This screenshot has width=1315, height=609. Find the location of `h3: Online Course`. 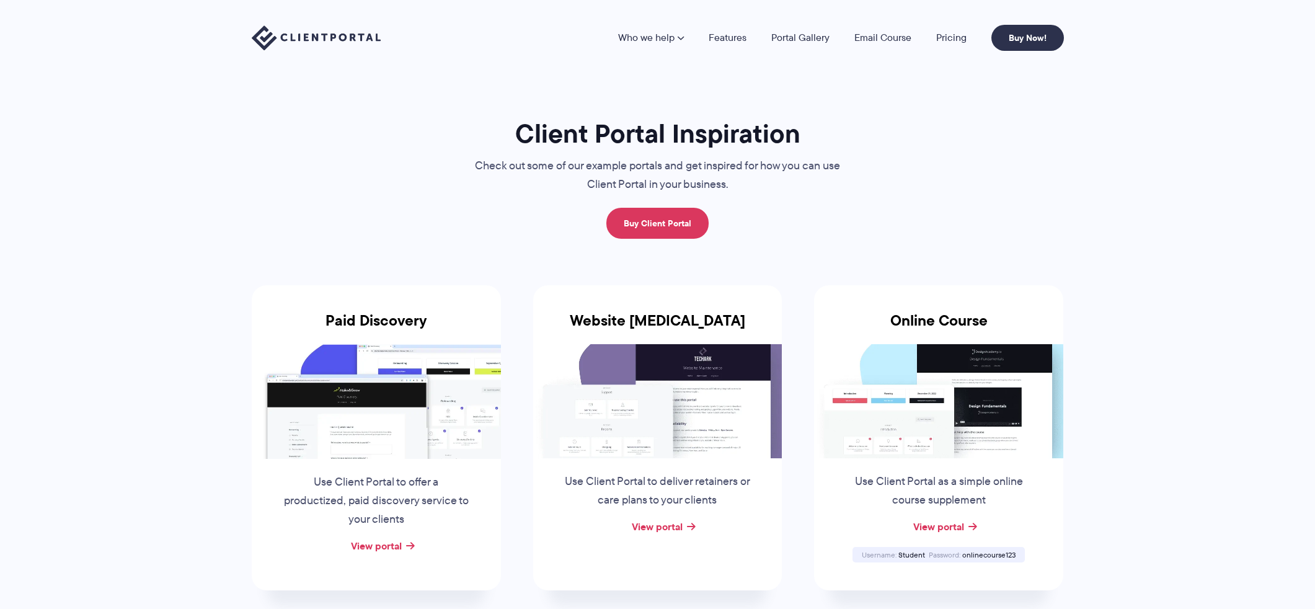

h3: Online Course is located at coordinates (939, 328).